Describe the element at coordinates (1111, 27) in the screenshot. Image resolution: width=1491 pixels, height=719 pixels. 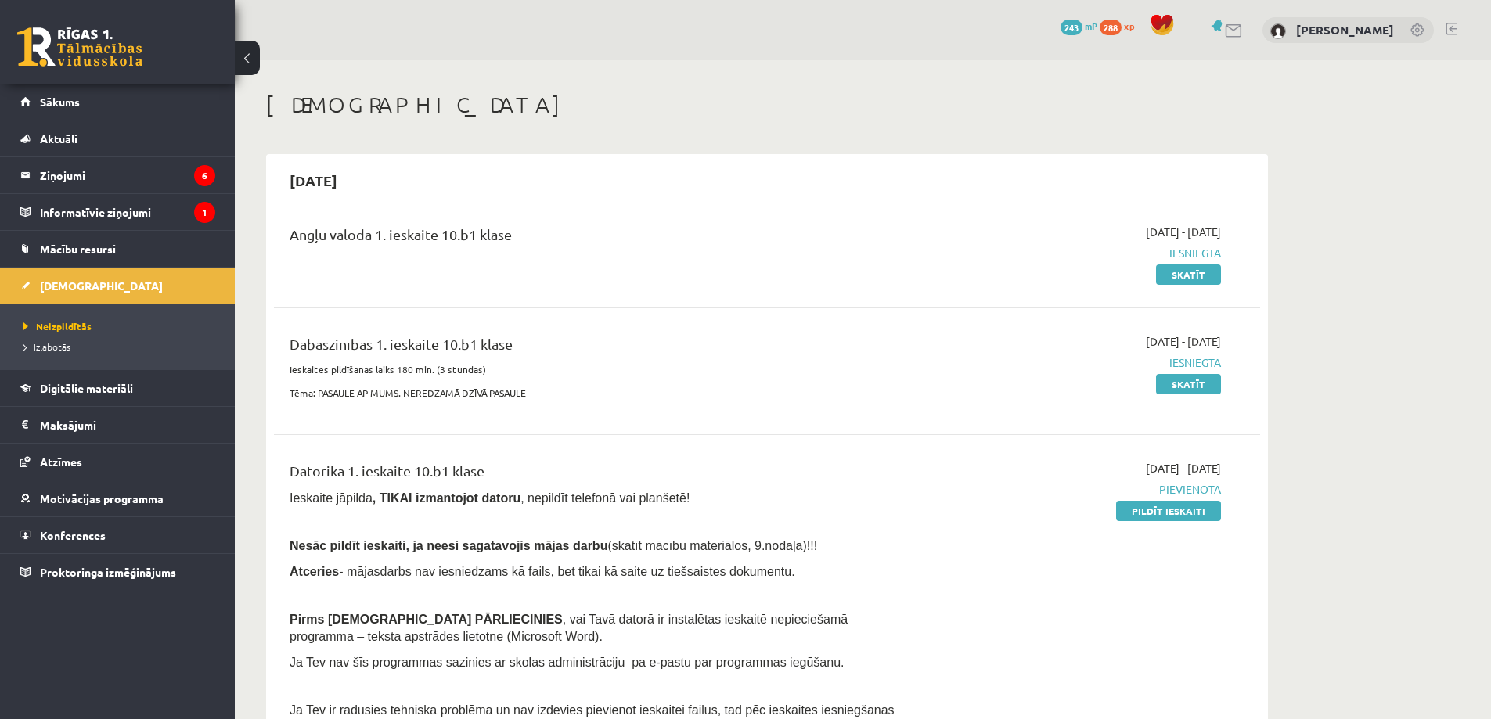
I see `span: 288` at that location.